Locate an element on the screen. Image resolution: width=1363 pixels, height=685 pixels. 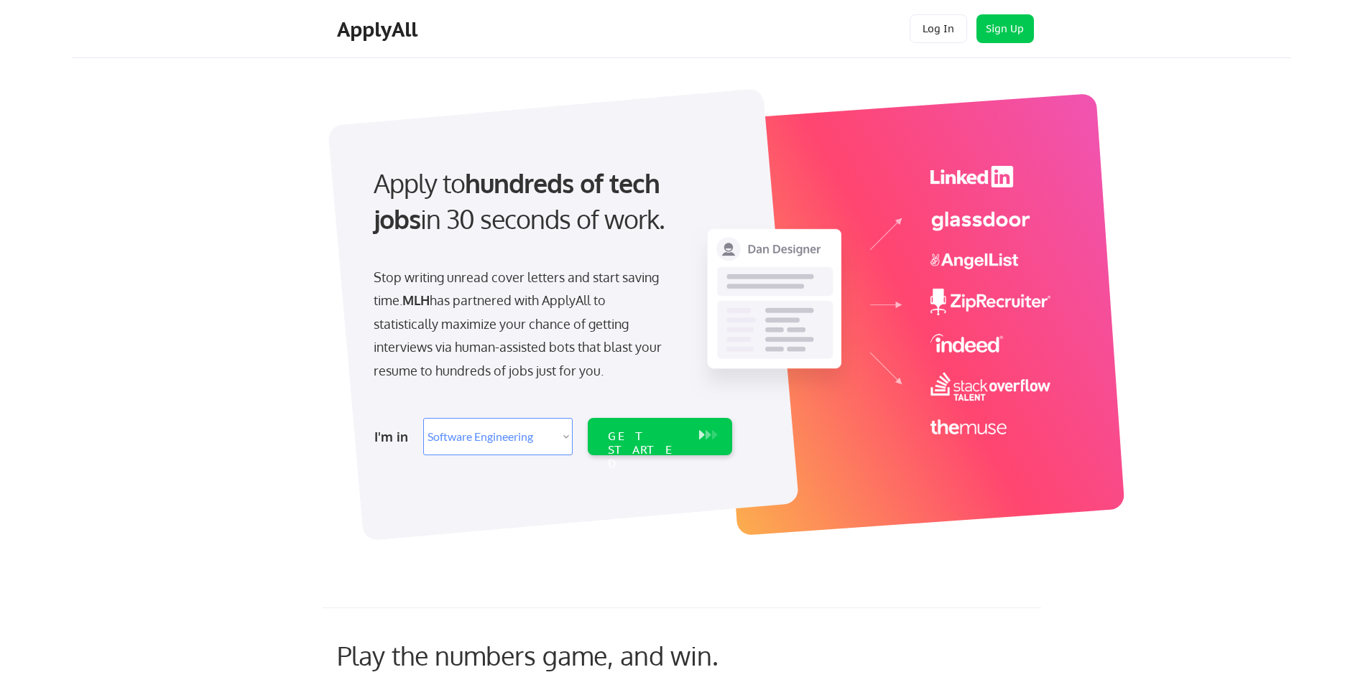
button: Log In is located at coordinates (938, 29).